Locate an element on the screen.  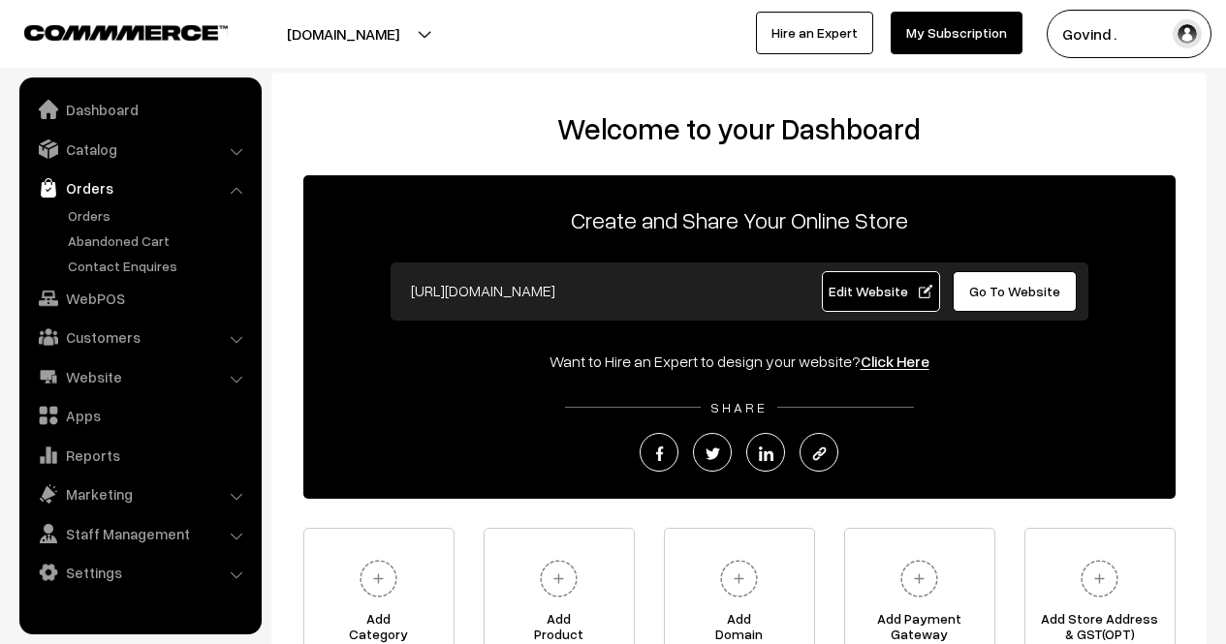
a: Settings is located at coordinates (140, 573).